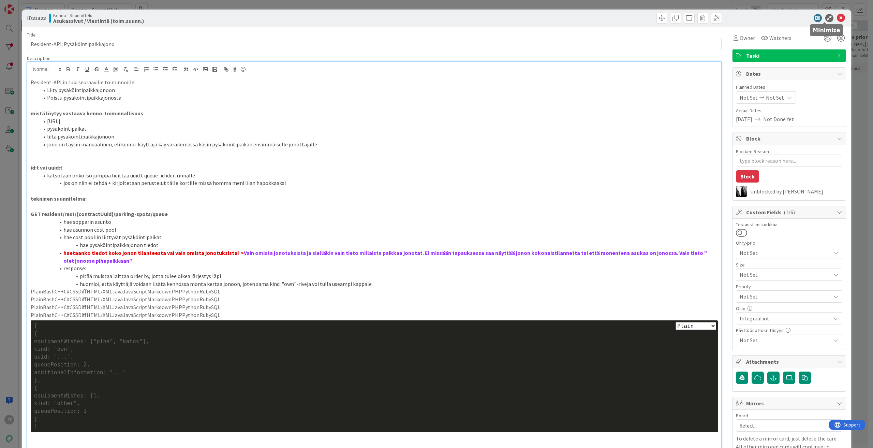  Describe the element at coordinates (374, 357) in the screenshot. I see `div: uuid: "...",` at that location.